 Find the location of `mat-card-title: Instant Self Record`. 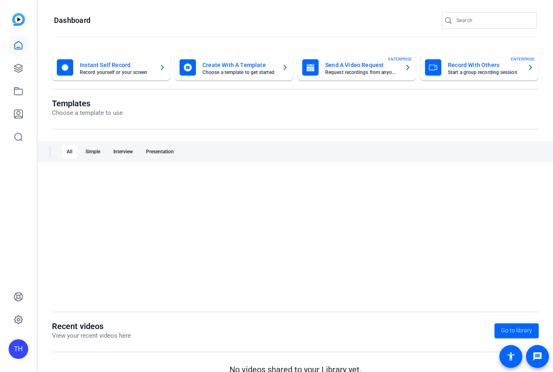

mat-card-title: Instant Self Record is located at coordinates (116, 65).